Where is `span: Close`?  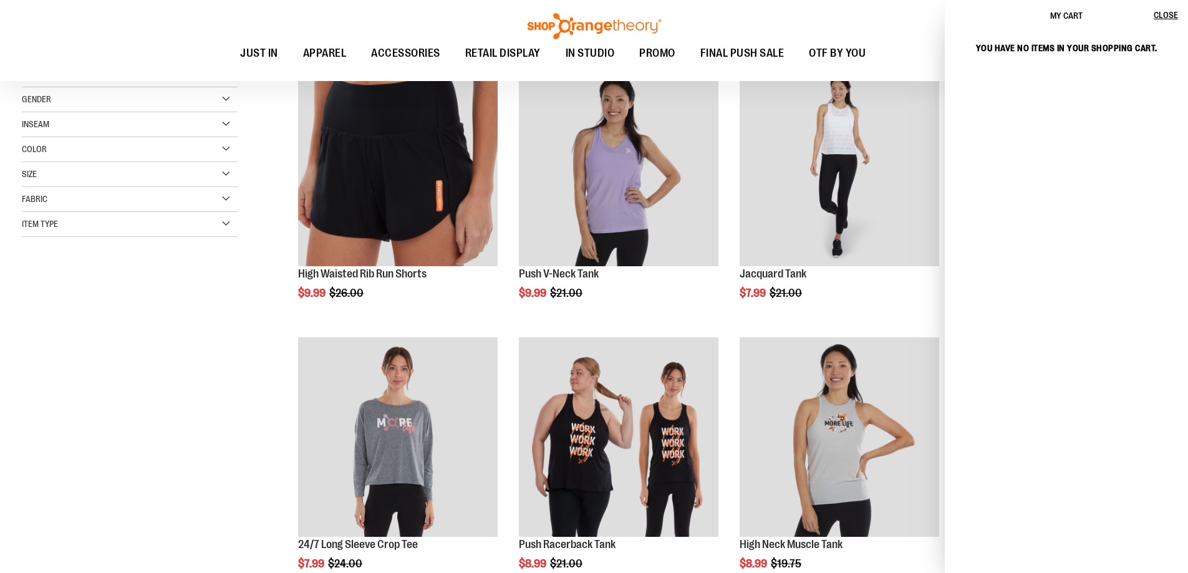
span: Close is located at coordinates (1165, 15).